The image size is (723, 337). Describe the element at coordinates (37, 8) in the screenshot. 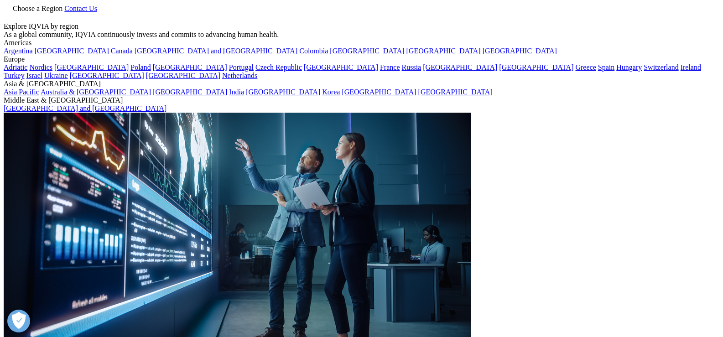

I see `span: Choose a Region` at that location.